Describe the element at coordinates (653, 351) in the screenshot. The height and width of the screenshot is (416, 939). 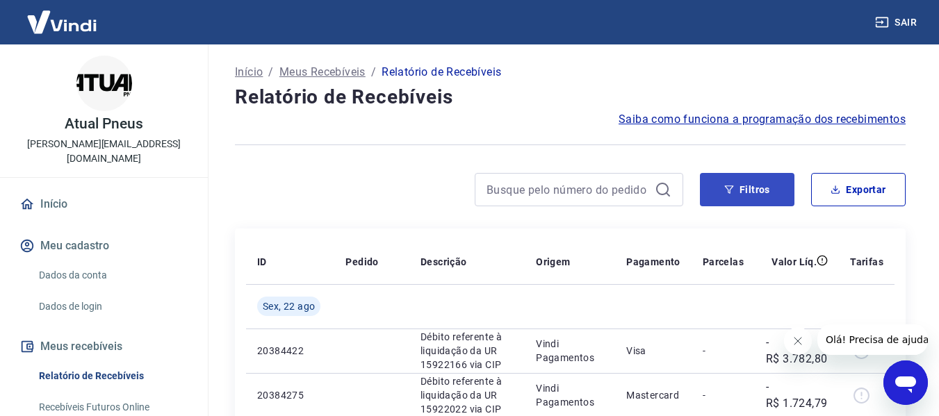
I see `p: Visa` at that location.